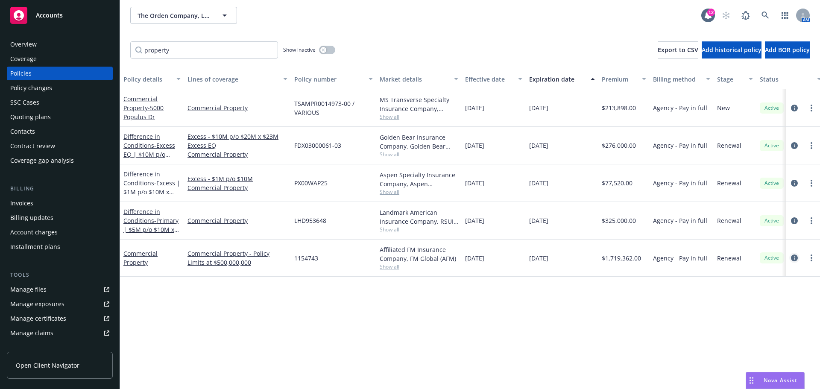 This screenshot has height=389, width=820. What do you see at coordinates (49, 15) in the screenshot?
I see `span: Accounts` at bounding box center [49, 15].